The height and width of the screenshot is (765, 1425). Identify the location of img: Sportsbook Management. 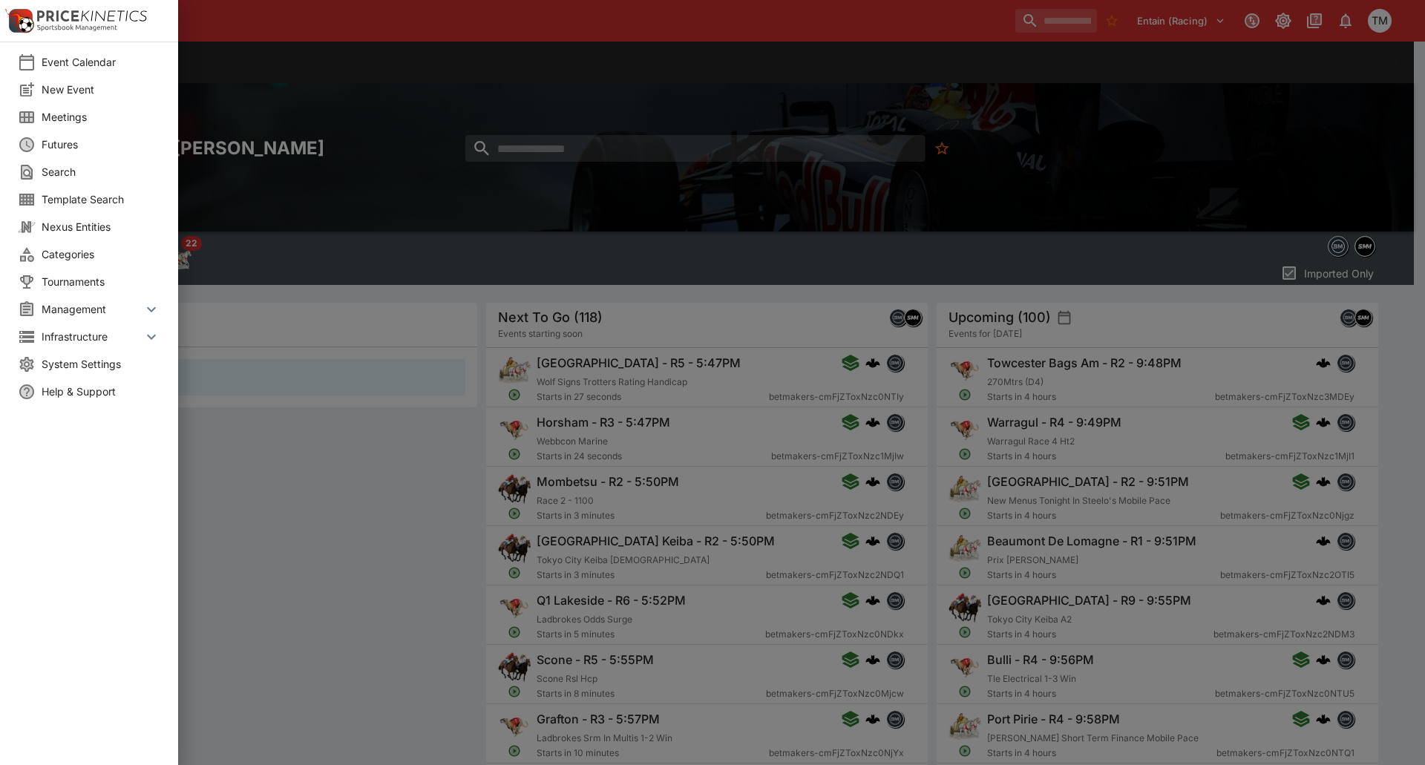
(77, 27).